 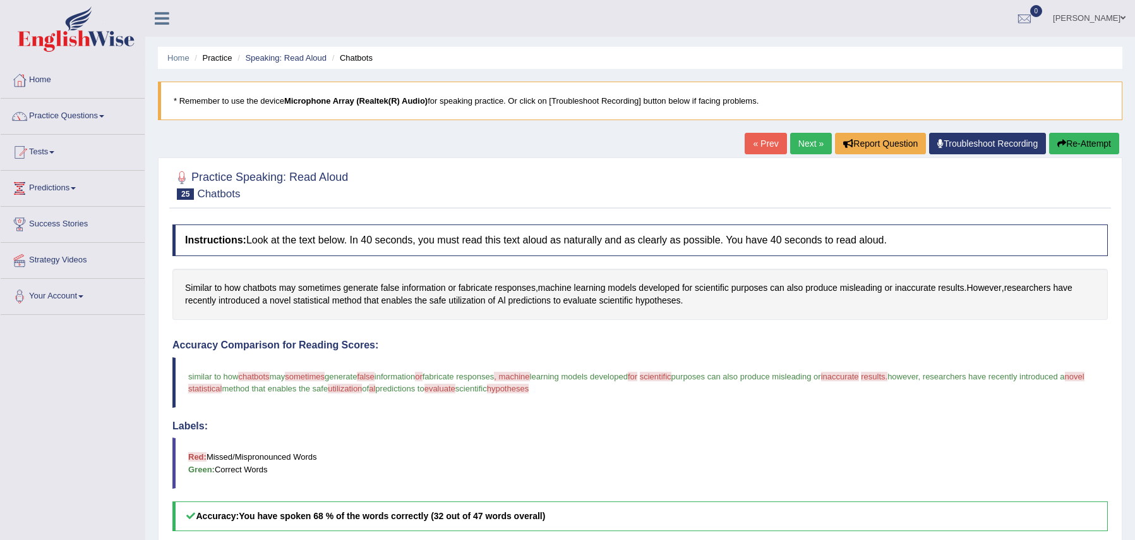 What do you see at coordinates (345, 388) in the screenshot?
I see `span: utilization` at bounding box center [345, 388].